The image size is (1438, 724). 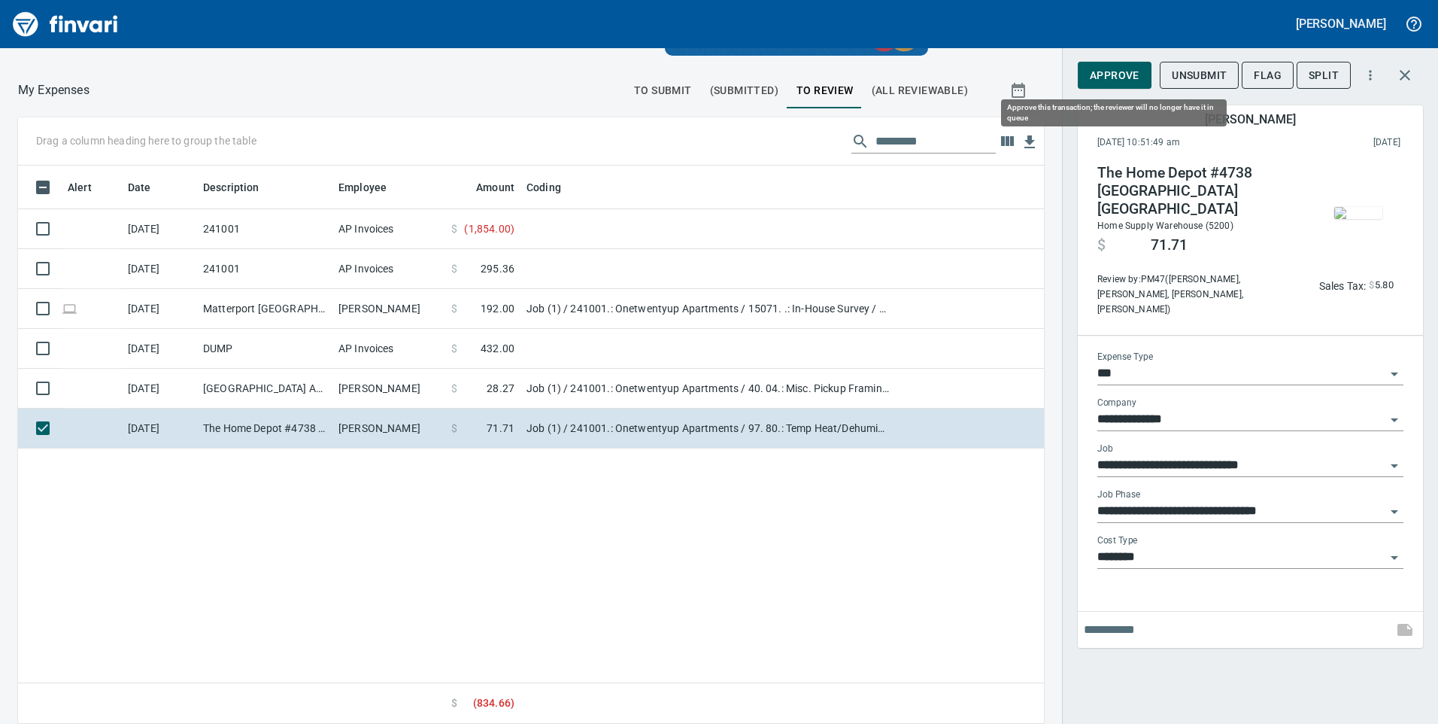 I want to click on span: (All Reviewable), so click(x=920, y=90).